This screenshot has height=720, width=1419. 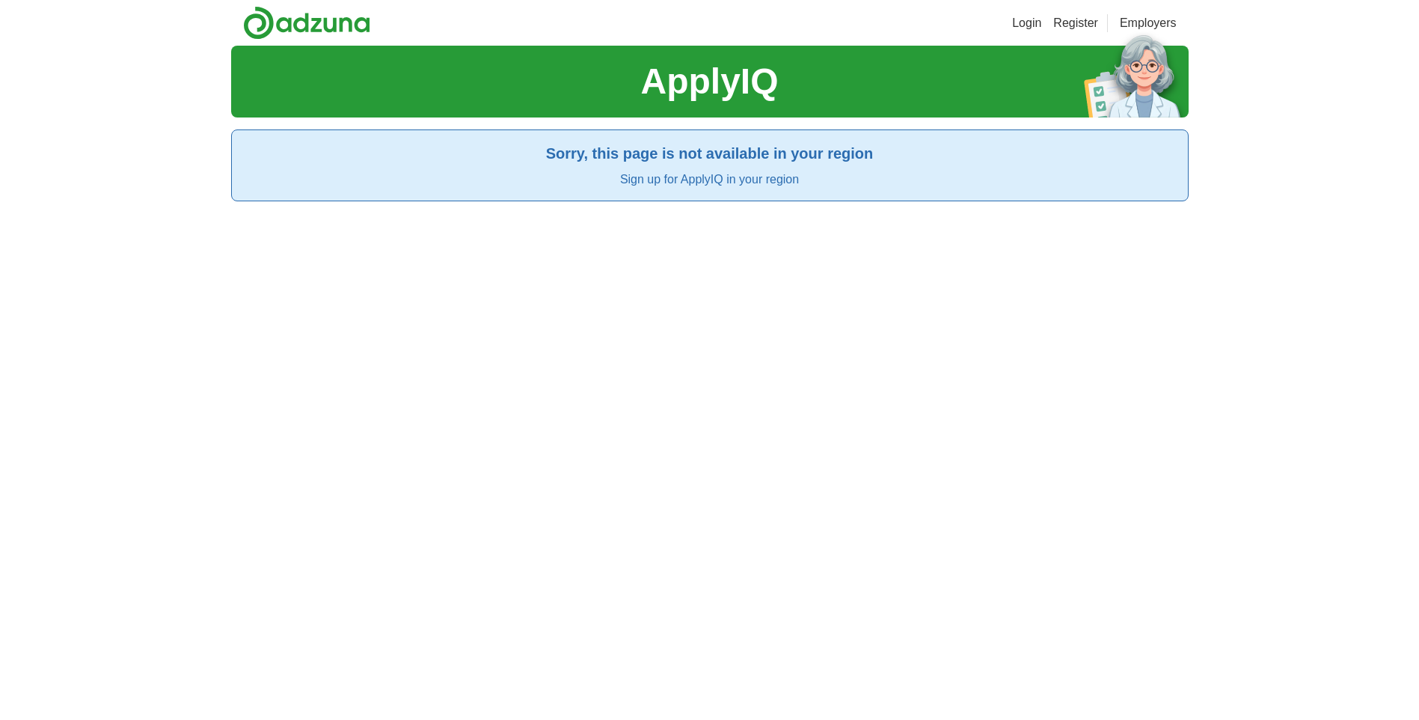 What do you see at coordinates (710, 153) in the screenshot?
I see `h2: Sorry, this page is not available in your region` at bounding box center [710, 153].